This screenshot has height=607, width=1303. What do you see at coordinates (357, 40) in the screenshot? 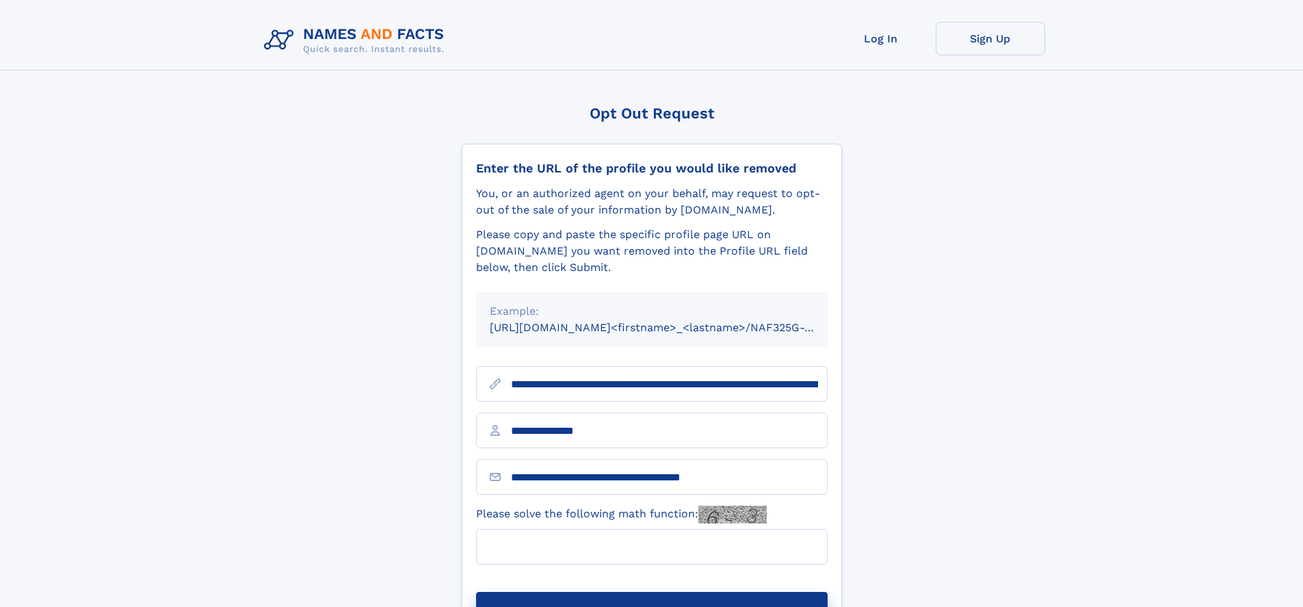
I see `img: Logo Names and Facts` at bounding box center [357, 40].